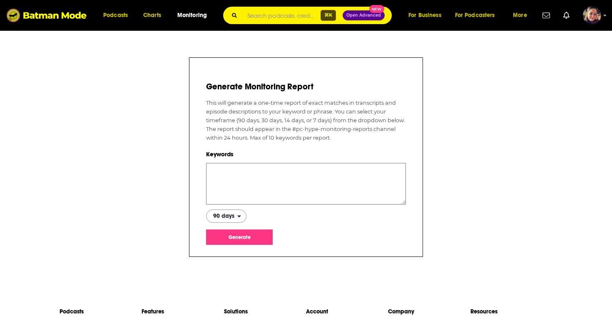 The height and width of the screenshot is (318, 612). Describe the element at coordinates (363, 15) in the screenshot. I see `button: Open AdvancedNew` at that location.